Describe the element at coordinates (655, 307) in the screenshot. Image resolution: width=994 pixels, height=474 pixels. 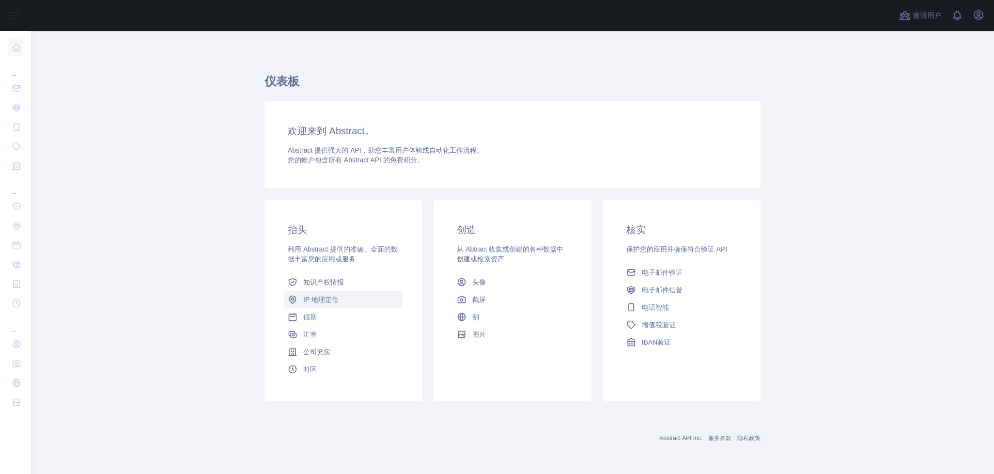
I see `font: 电话智能` at that location.